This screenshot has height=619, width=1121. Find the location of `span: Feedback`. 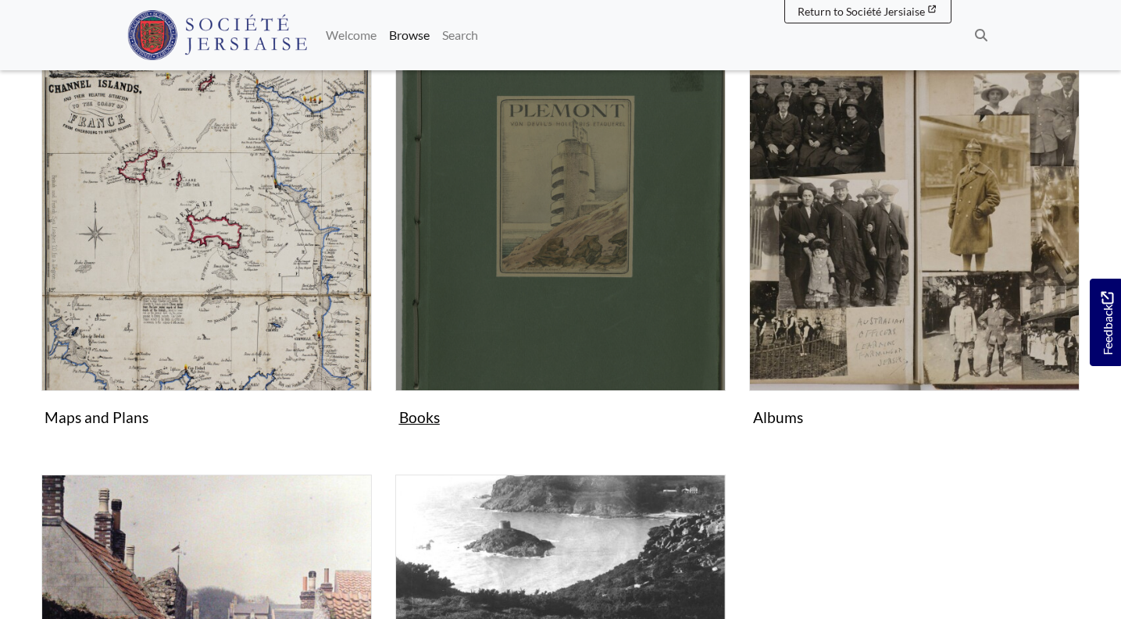

span: Feedback is located at coordinates (1107, 323).